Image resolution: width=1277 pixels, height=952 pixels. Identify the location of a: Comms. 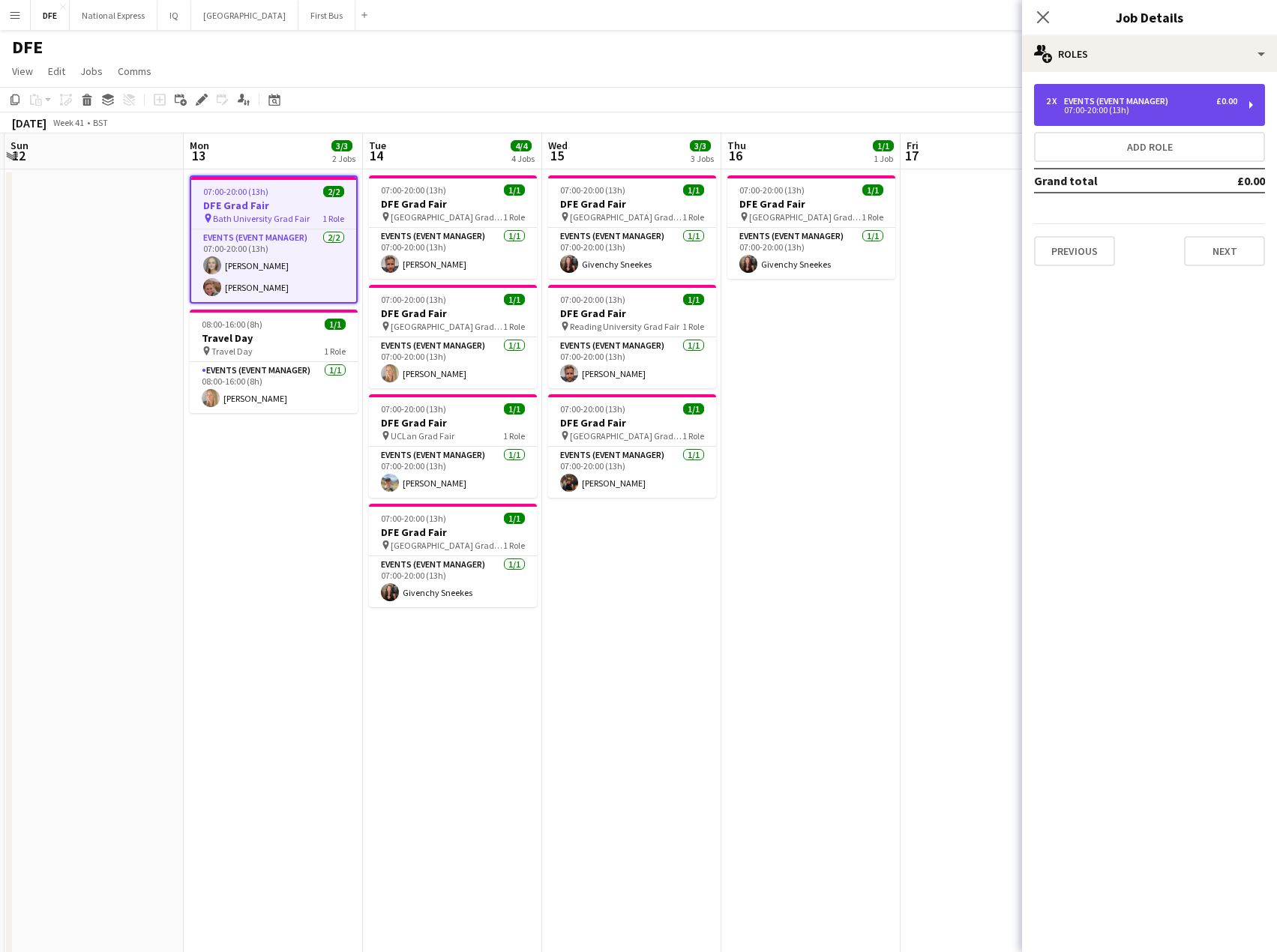
(134, 71).